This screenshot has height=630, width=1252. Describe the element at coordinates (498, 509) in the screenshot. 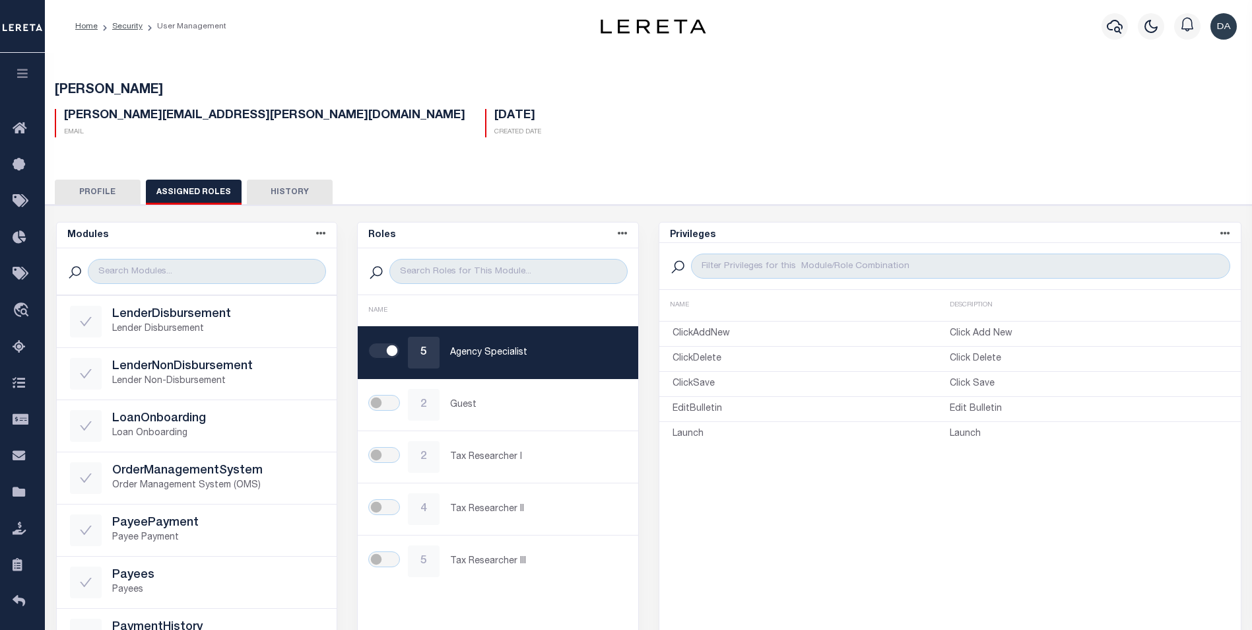

I see `a: 4Tax Researcher II` at that location.